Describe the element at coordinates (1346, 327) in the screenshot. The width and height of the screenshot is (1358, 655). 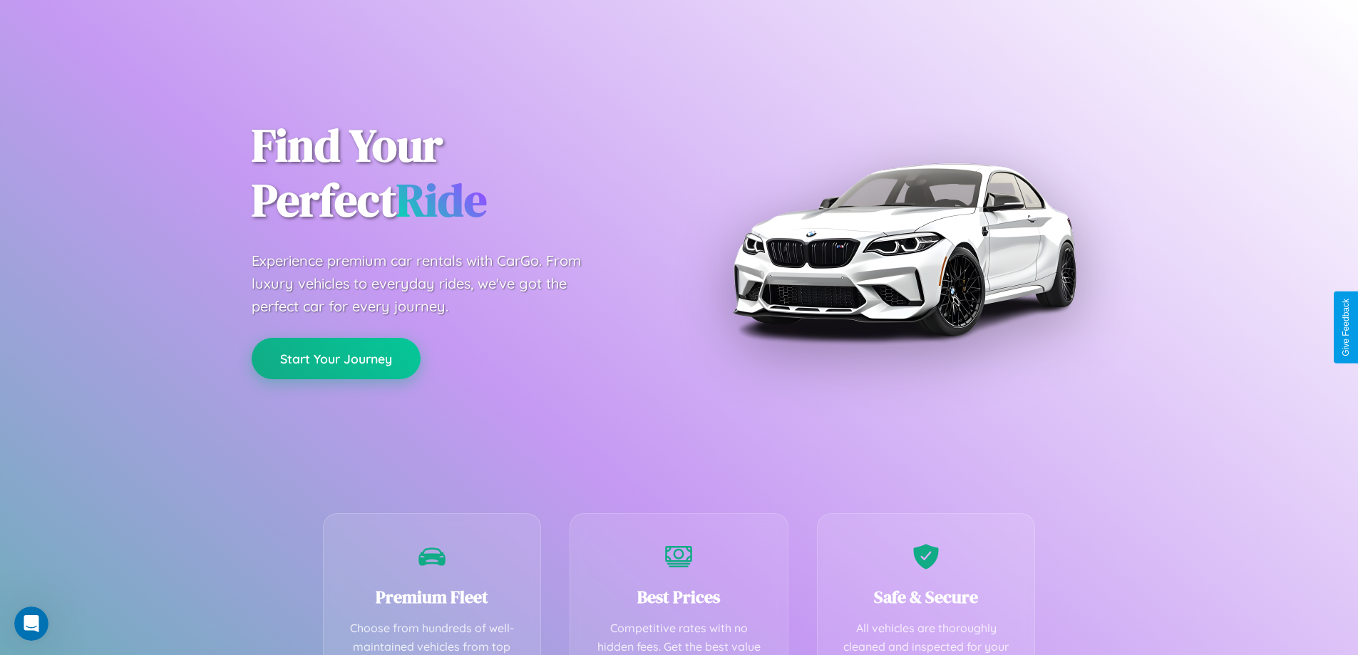
I see `div: Give Feedback` at that location.